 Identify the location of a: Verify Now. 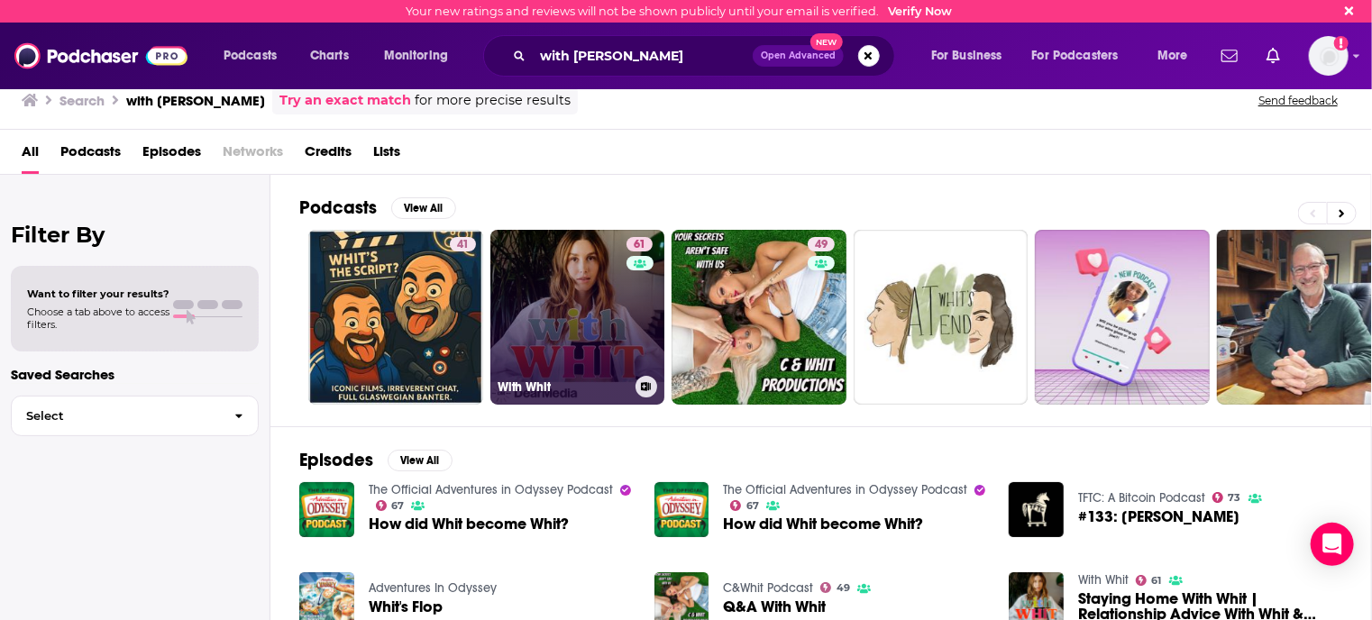
(920, 11).